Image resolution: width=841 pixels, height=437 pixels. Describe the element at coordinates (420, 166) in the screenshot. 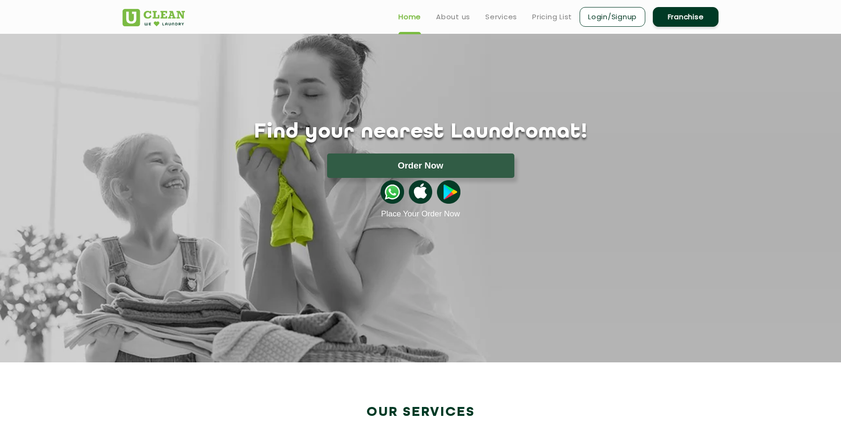

I see `button: Order Now` at that location.